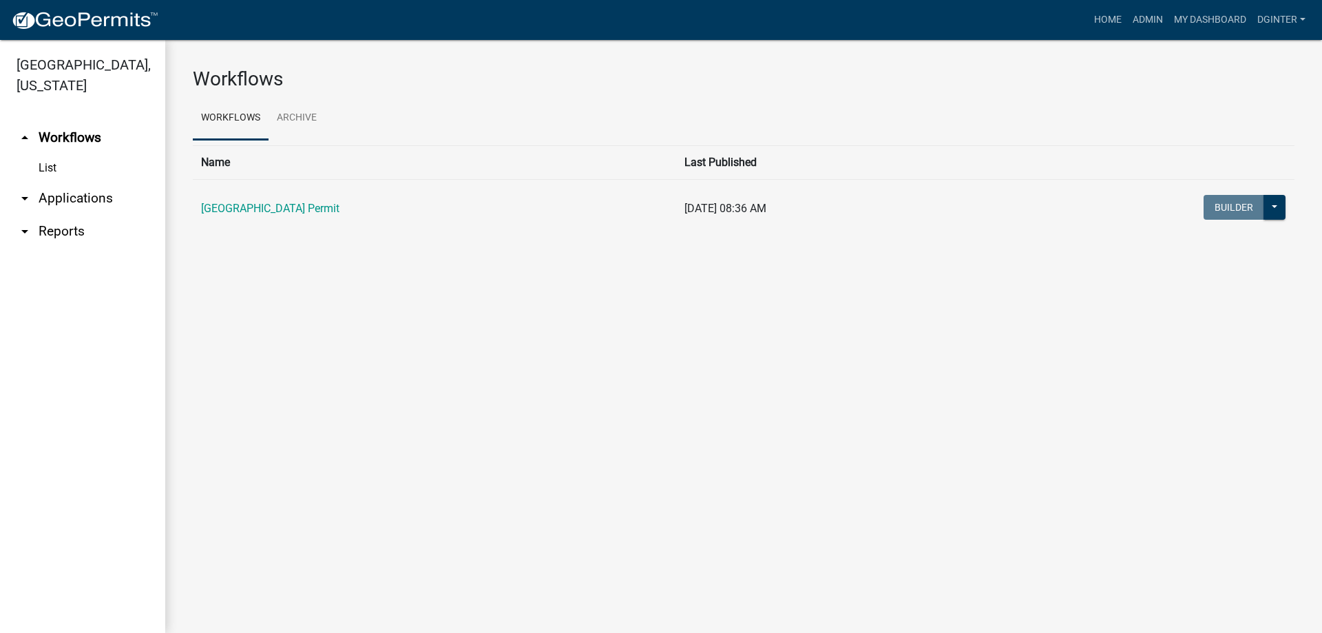 This screenshot has width=1322, height=633. What do you see at coordinates (297, 118) in the screenshot?
I see `a: Archive` at bounding box center [297, 118].